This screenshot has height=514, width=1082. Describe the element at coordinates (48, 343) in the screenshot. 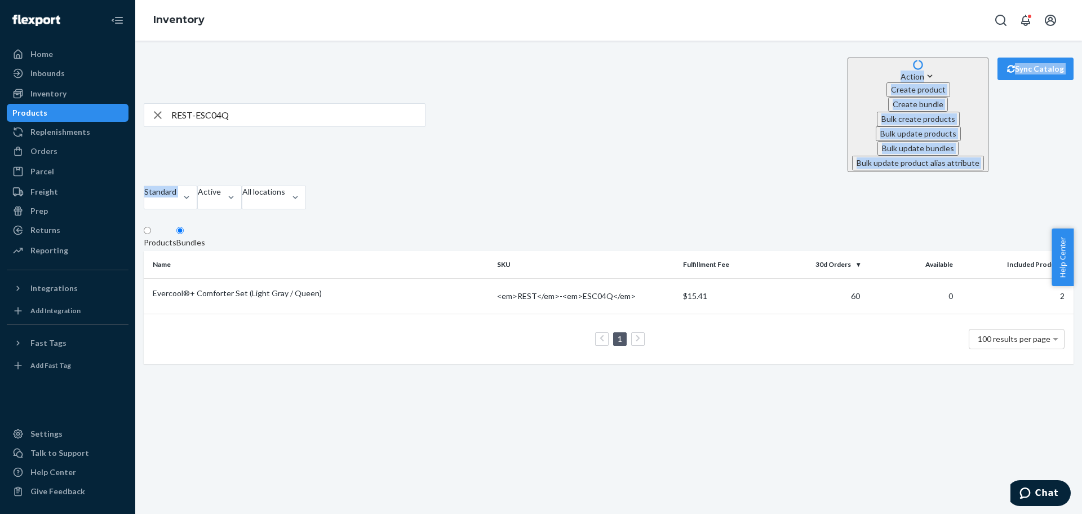

I see `div: Fast Tags` at that location.